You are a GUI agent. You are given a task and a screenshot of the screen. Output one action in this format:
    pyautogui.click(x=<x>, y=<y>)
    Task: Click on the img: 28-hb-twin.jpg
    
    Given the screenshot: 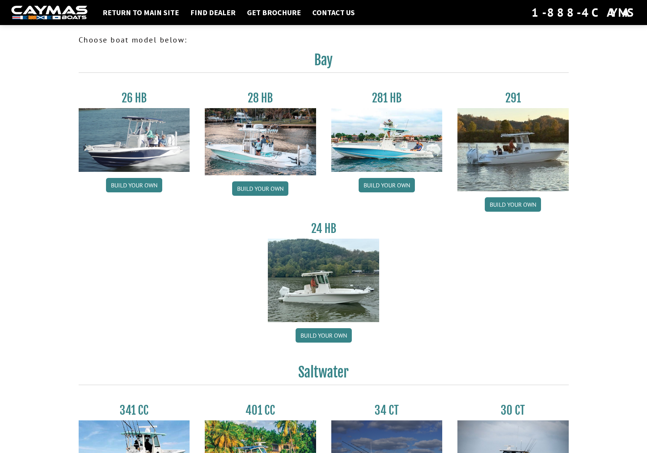 What is the action you would take?
    pyautogui.click(x=386, y=140)
    